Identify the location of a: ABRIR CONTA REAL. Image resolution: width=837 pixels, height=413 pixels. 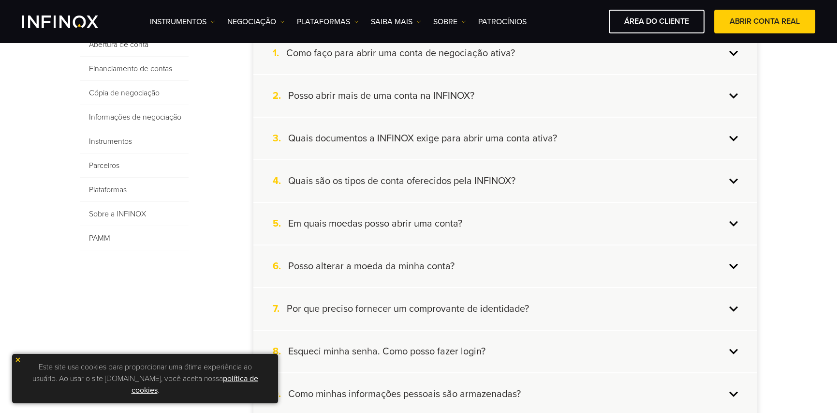
(765, 21).